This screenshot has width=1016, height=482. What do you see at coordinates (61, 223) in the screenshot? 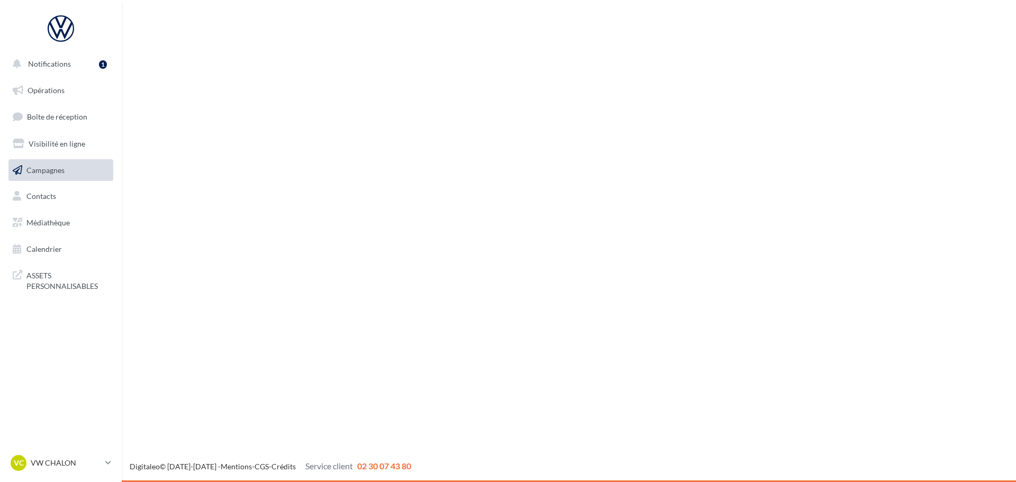
I see `a: Médiathèque` at bounding box center [61, 223].